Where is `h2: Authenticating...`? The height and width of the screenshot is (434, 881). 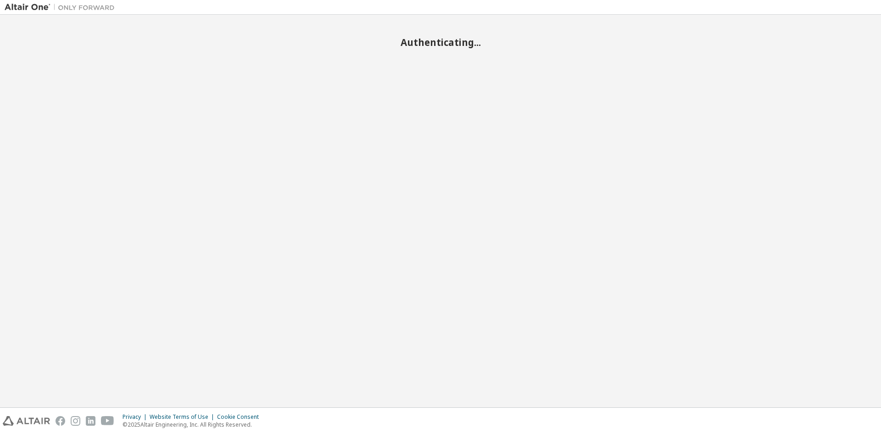
h2: Authenticating... is located at coordinates (441, 42).